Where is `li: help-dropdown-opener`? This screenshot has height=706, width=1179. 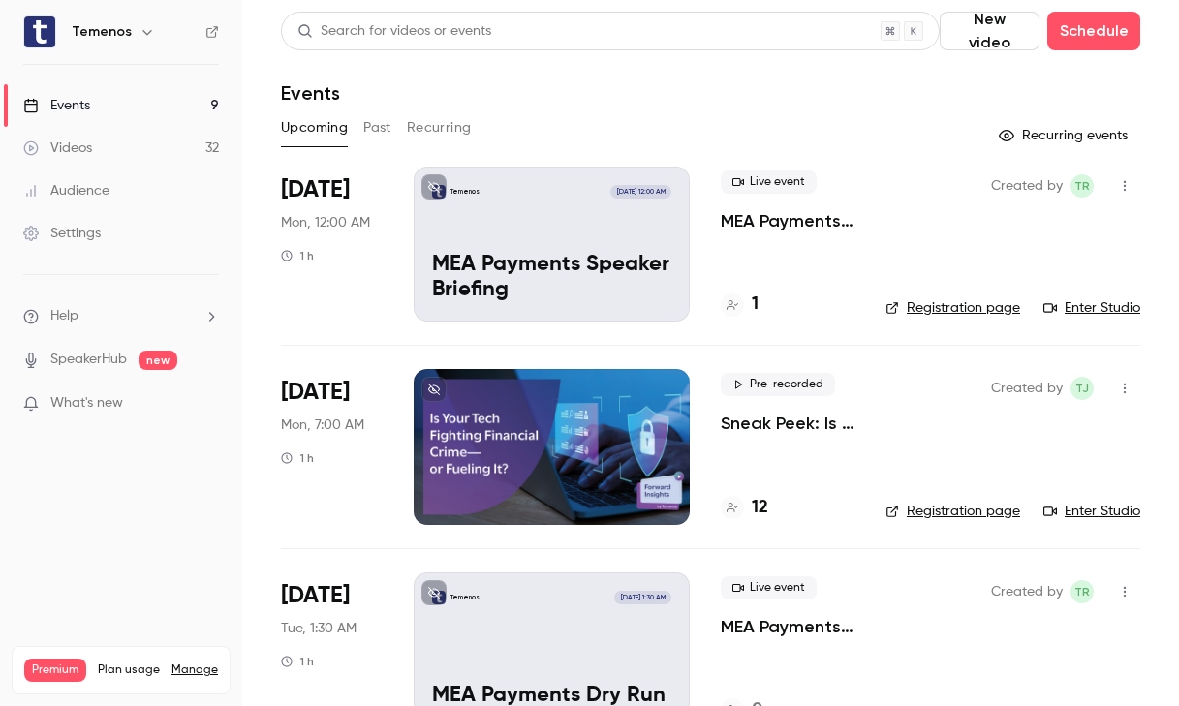
li: help-dropdown-opener is located at coordinates (121, 316).